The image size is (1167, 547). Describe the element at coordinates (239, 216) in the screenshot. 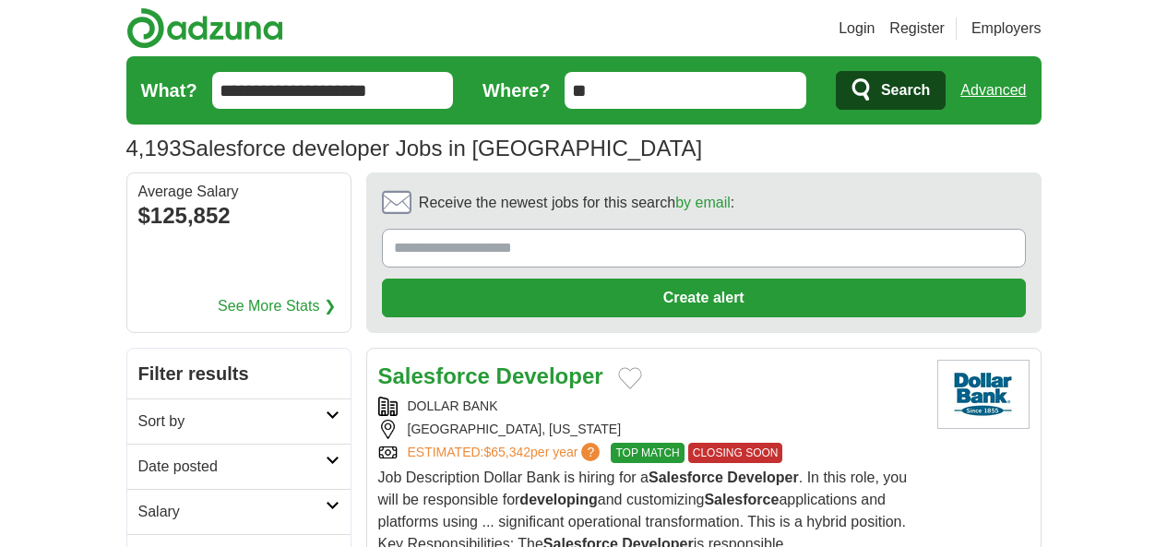

I see `div: $125,852` at that location.